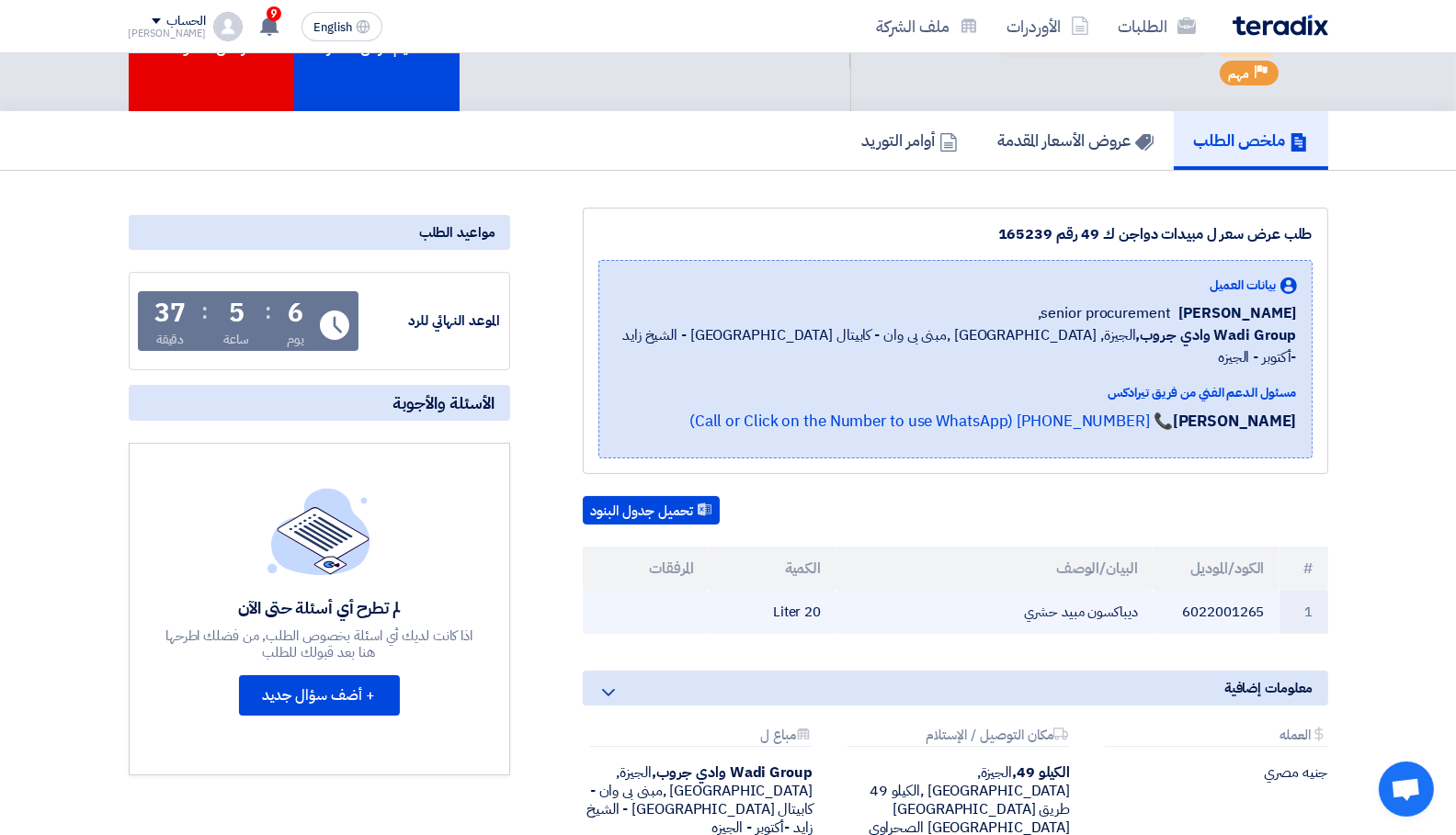 The height and width of the screenshot is (835, 1456). What do you see at coordinates (994, 568) in the screenshot?
I see `th: البيان/الوصف` at bounding box center [994, 568].